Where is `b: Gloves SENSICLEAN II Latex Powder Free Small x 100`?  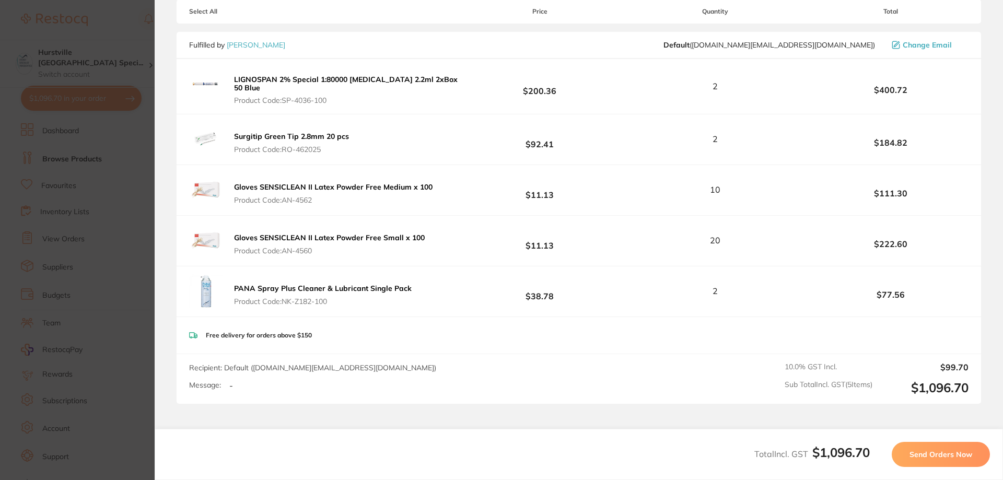 b: Gloves SENSICLEAN II Latex Powder Free Small x 100 is located at coordinates (329, 238).